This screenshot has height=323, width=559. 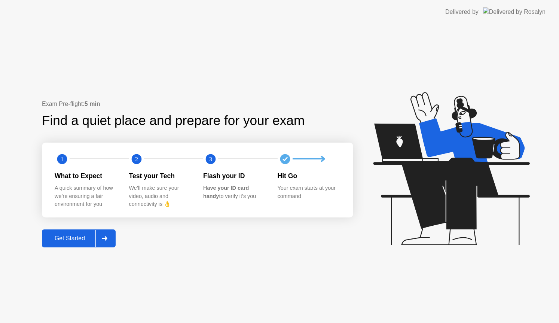 What do you see at coordinates (136, 159) in the screenshot?
I see `text: 2` at bounding box center [136, 159].